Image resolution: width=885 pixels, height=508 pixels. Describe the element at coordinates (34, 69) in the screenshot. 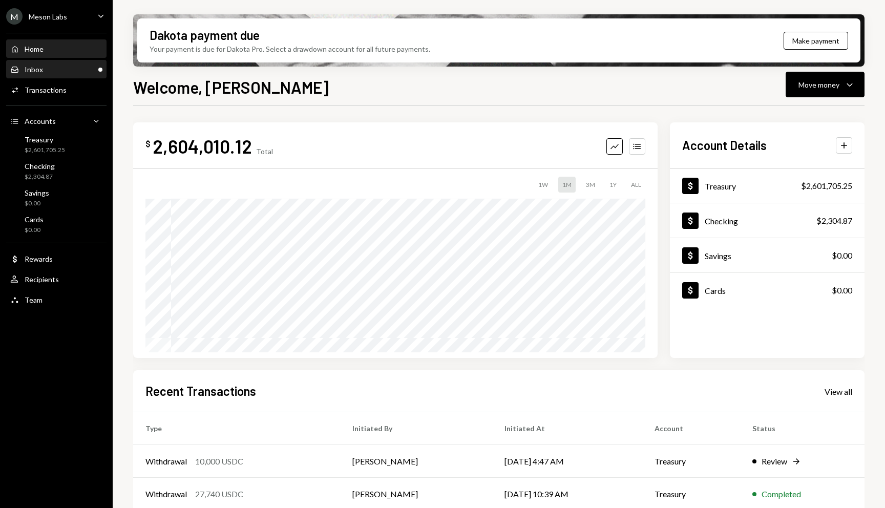

I see `div: Inbox` at that location.